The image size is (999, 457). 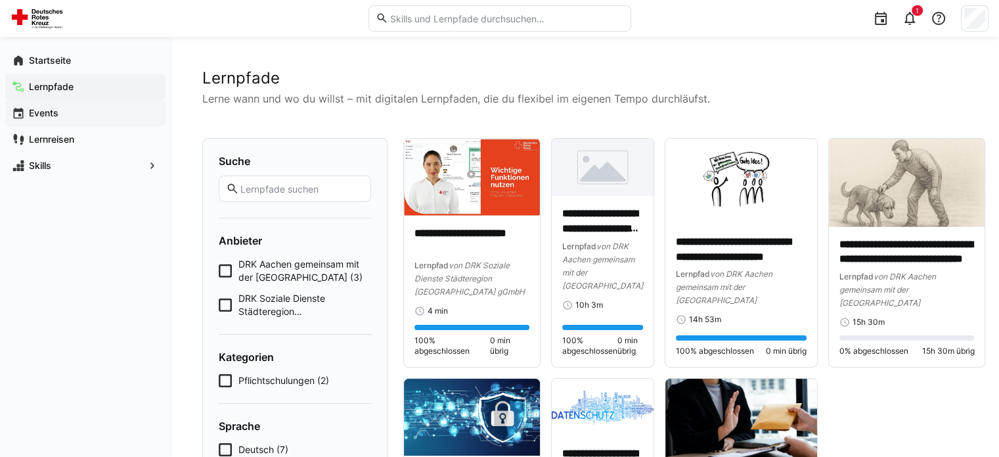 What do you see at coordinates (917, 11) in the screenshot?
I see `span: 1` at bounding box center [917, 11].